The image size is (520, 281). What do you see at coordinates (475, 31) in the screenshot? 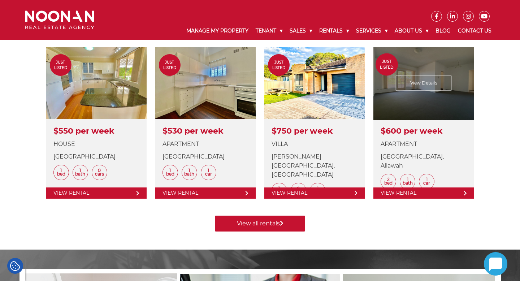
I see `a: Contact Us` at bounding box center [475, 31].